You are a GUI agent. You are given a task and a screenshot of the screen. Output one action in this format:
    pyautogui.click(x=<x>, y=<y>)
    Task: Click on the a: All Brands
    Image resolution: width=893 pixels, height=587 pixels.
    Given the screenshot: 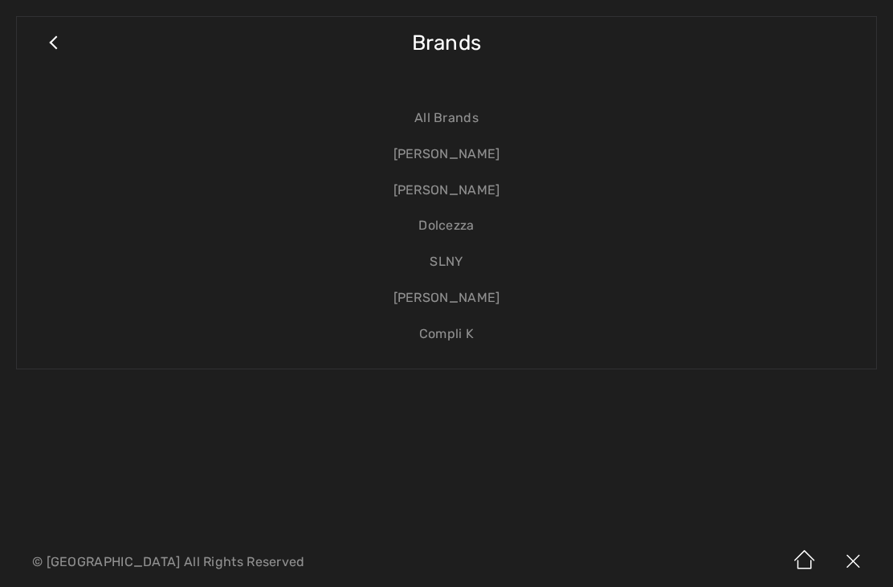 What is the action you would take?
    pyautogui.click(x=446, y=118)
    